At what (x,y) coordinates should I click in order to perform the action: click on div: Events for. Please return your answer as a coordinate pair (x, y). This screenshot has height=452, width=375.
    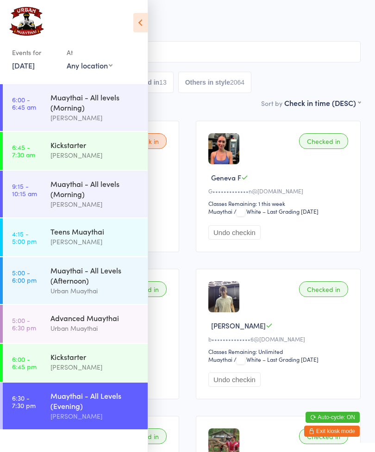
    Looking at the image, I should click on (35, 52).